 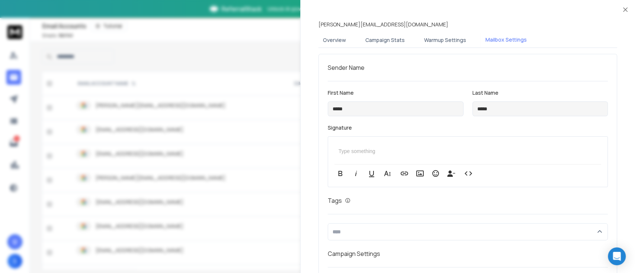 I want to click on button: Italic (Ctrl+I), so click(x=356, y=174).